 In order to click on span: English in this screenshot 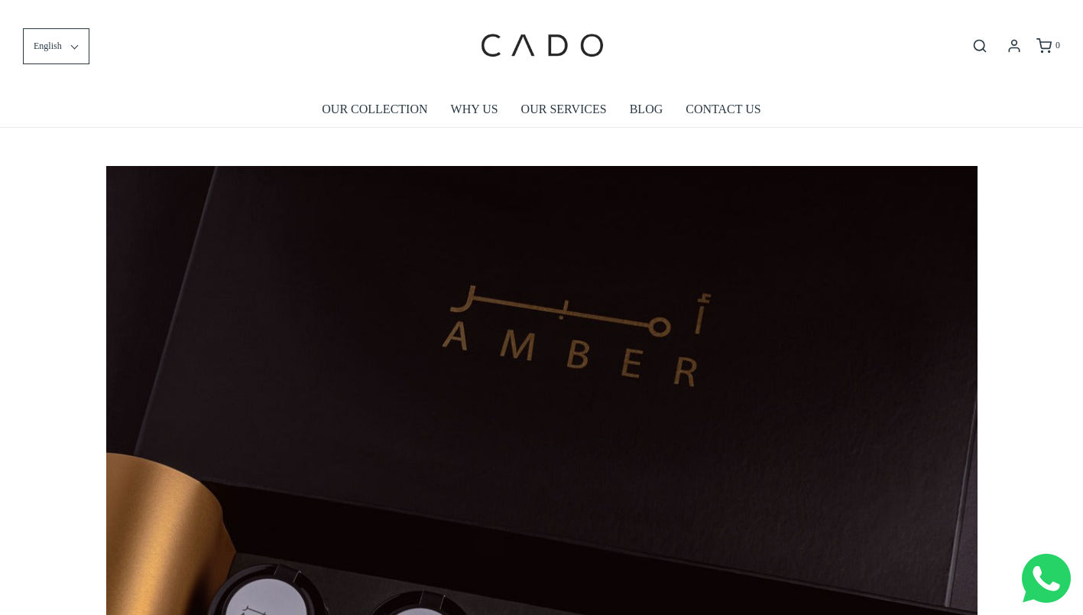, I will do `click(47, 46)`.